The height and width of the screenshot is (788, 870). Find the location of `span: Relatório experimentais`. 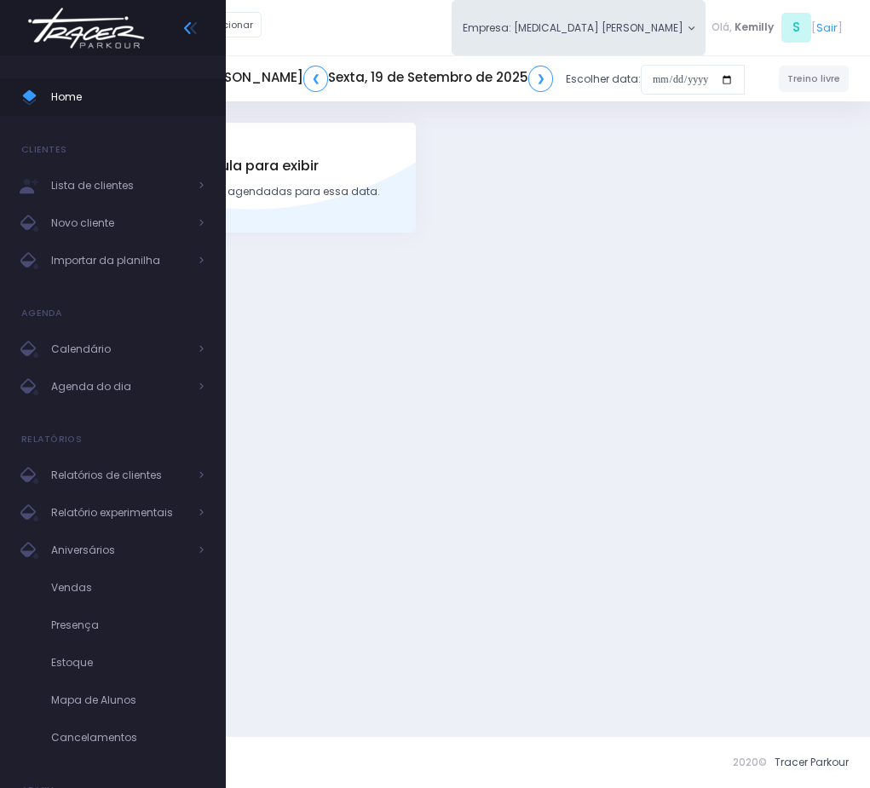

span: Relatório experimentais is located at coordinates (119, 513).